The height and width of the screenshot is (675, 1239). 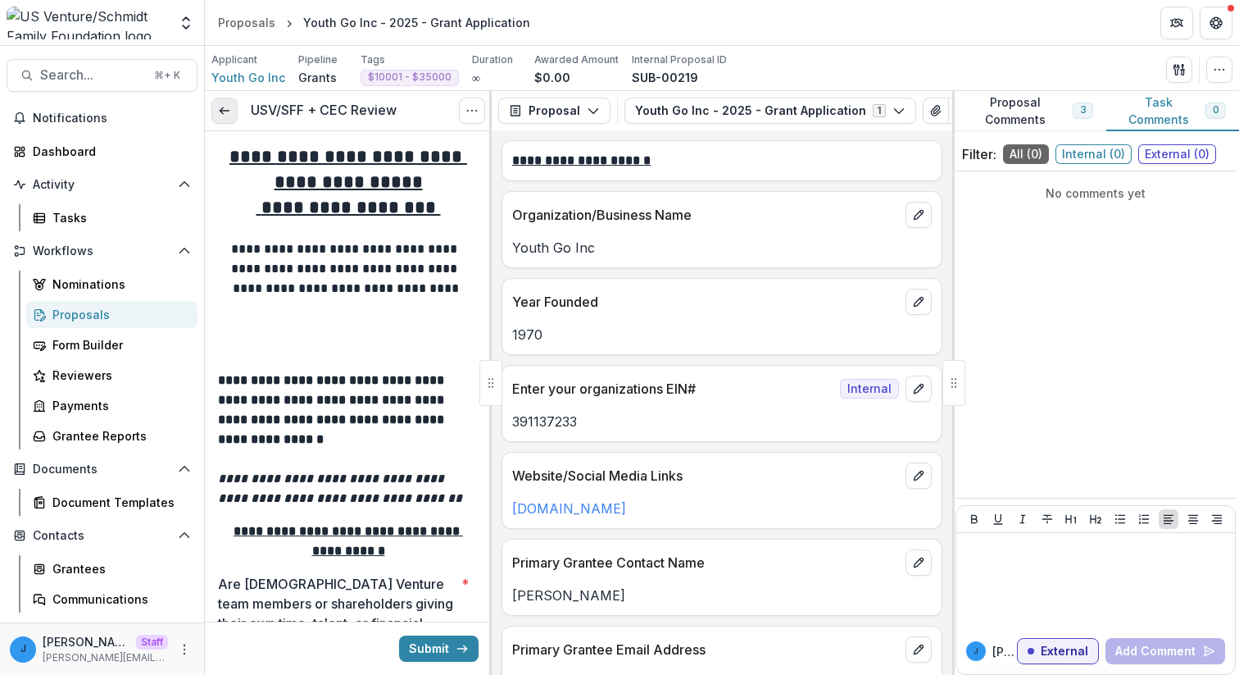 I want to click on a: Document Templates, so click(x=111, y=502).